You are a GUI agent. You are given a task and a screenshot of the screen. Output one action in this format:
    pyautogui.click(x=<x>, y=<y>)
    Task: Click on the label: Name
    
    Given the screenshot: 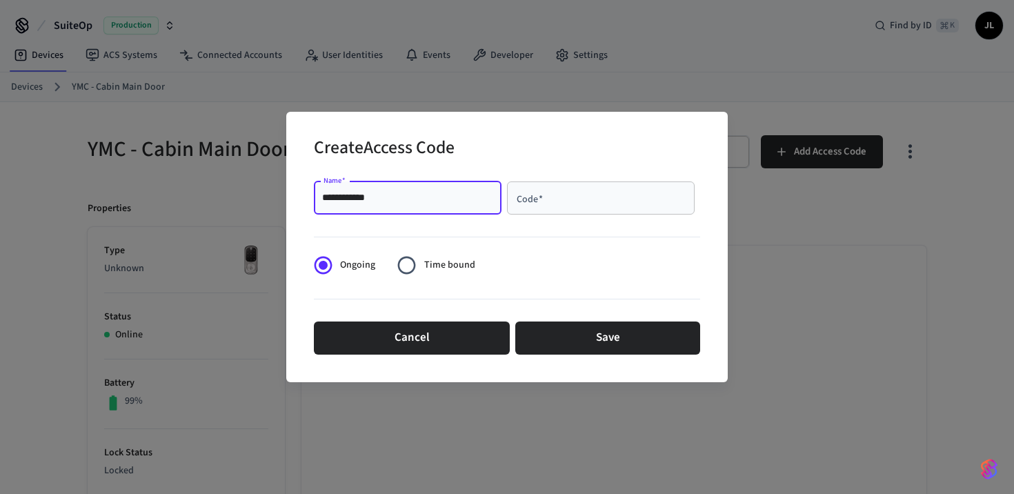 What is the action you would take?
    pyautogui.click(x=334, y=180)
    